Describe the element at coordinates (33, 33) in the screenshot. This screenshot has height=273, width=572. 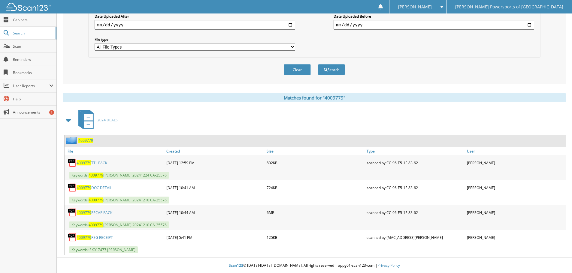
I see `span: Search` at that location.